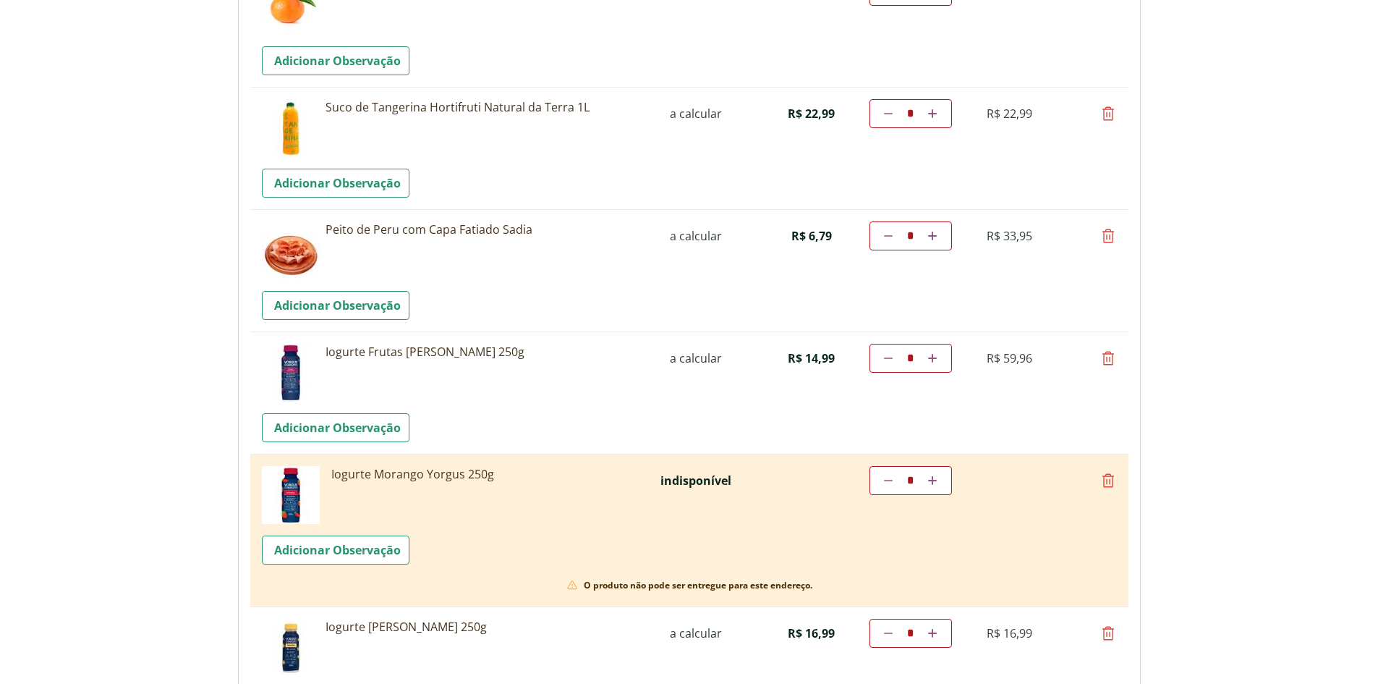  Describe the element at coordinates (811, 358) in the screenshot. I see `span: R$ 14,99` at that location.